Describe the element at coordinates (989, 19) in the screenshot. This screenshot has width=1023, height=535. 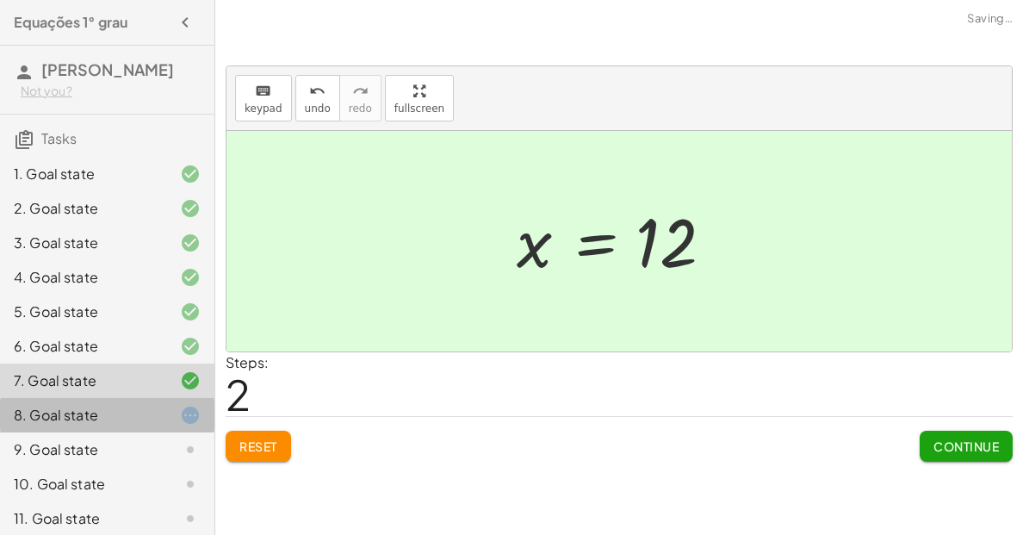
I see `span: Saving…` at that location.